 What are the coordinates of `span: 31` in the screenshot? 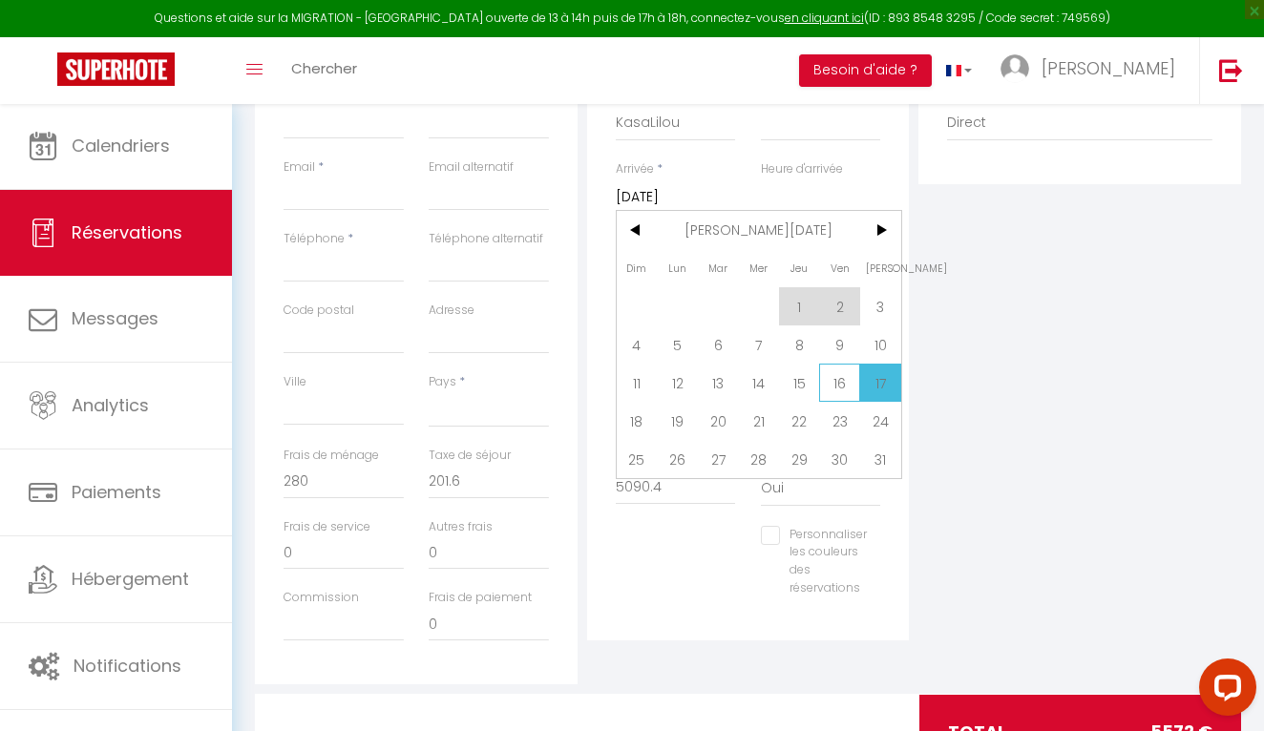 It's located at (880, 459).